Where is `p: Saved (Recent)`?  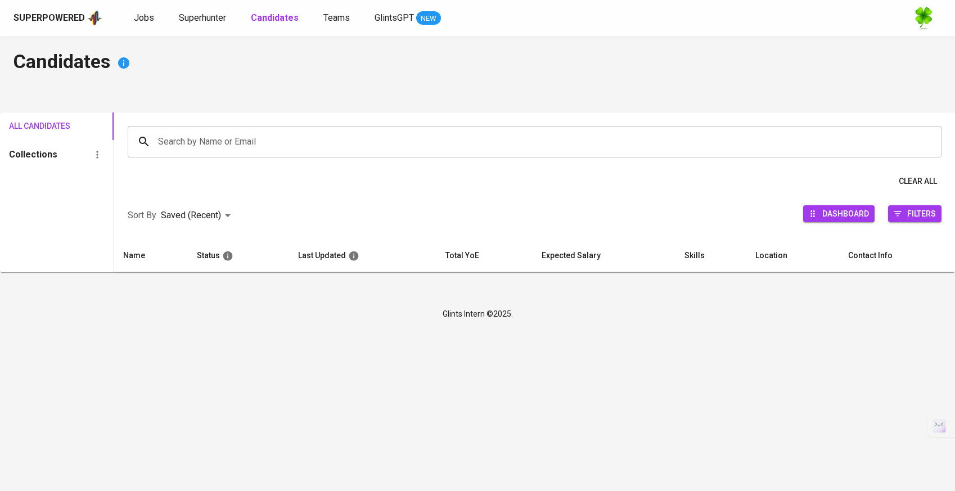
p: Saved (Recent) is located at coordinates (191, 215).